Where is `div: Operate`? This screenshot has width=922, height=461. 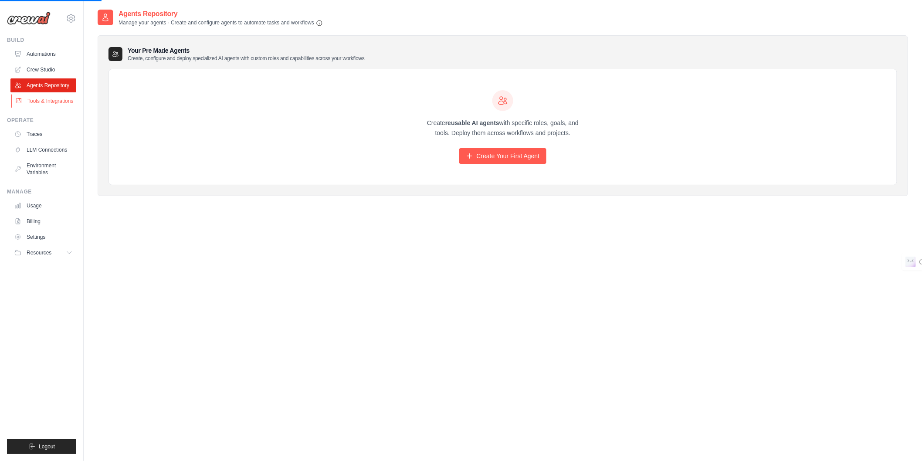 div: Operate is located at coordinates (41, 120).